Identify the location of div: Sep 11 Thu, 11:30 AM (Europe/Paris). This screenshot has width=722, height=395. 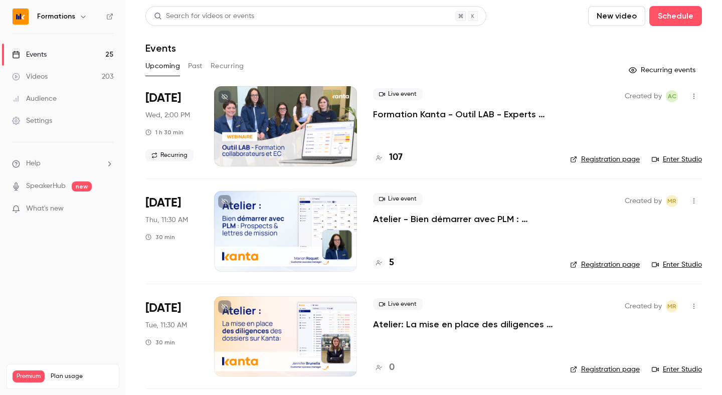
(171, 231).